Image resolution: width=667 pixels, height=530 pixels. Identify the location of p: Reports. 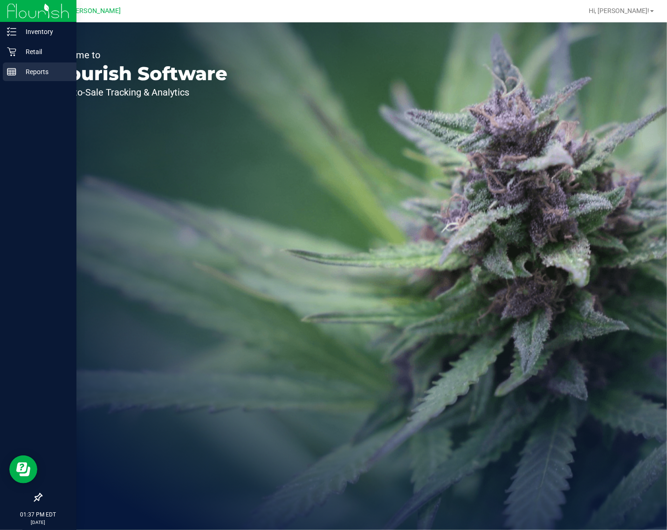
(44, 72).